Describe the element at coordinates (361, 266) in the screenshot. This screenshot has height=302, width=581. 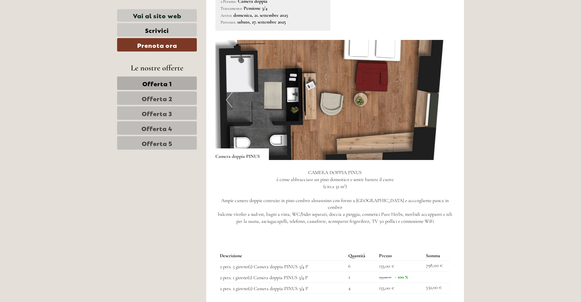
I see `td: 6` at that location.